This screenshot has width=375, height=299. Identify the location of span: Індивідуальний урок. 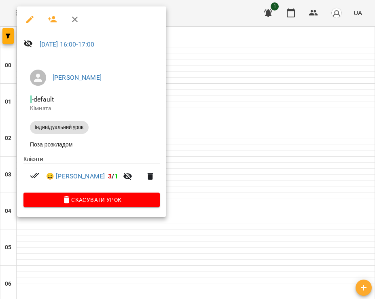
(59, 127).